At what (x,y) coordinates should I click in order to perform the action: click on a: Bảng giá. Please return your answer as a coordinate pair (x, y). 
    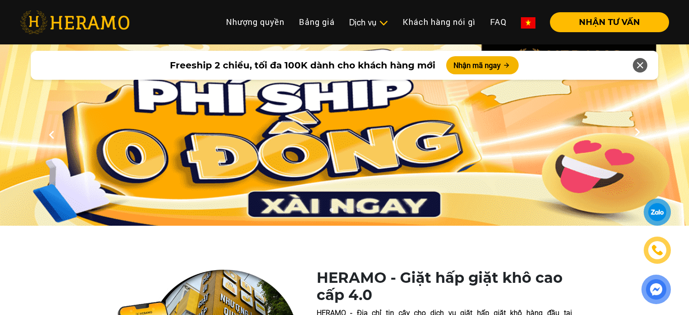
    Looking at the image, I should click on (316, 22).